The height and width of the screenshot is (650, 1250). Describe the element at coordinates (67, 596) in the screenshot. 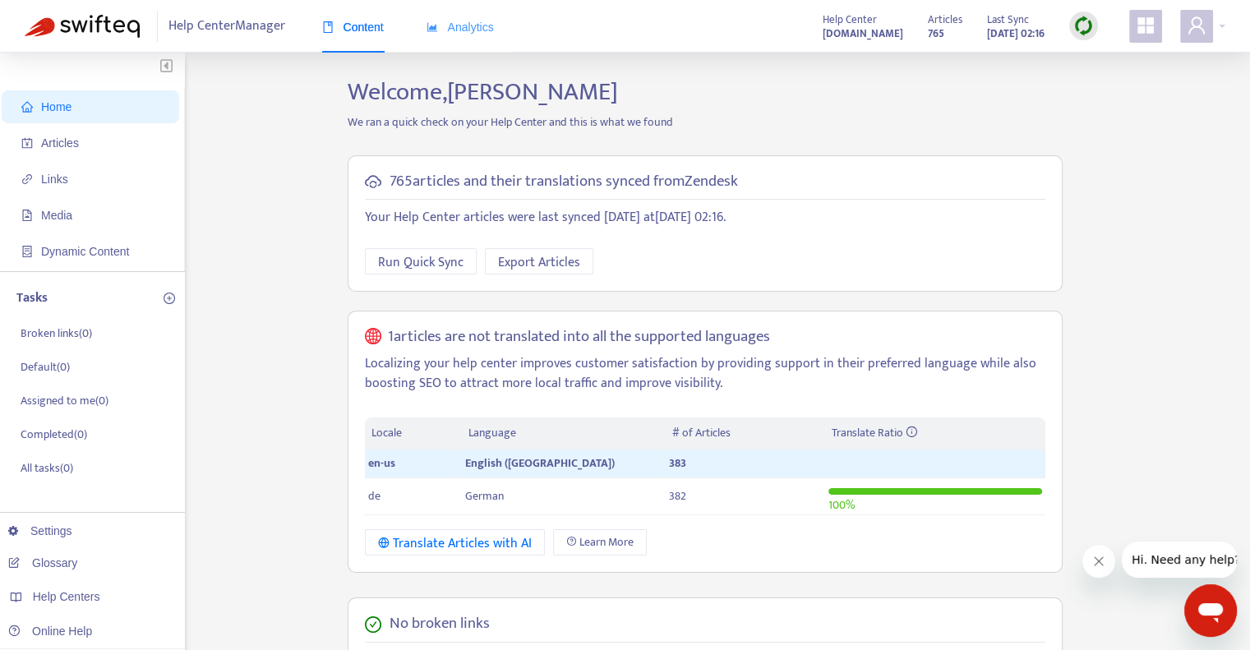

I see `span: Help Centers` at that location.